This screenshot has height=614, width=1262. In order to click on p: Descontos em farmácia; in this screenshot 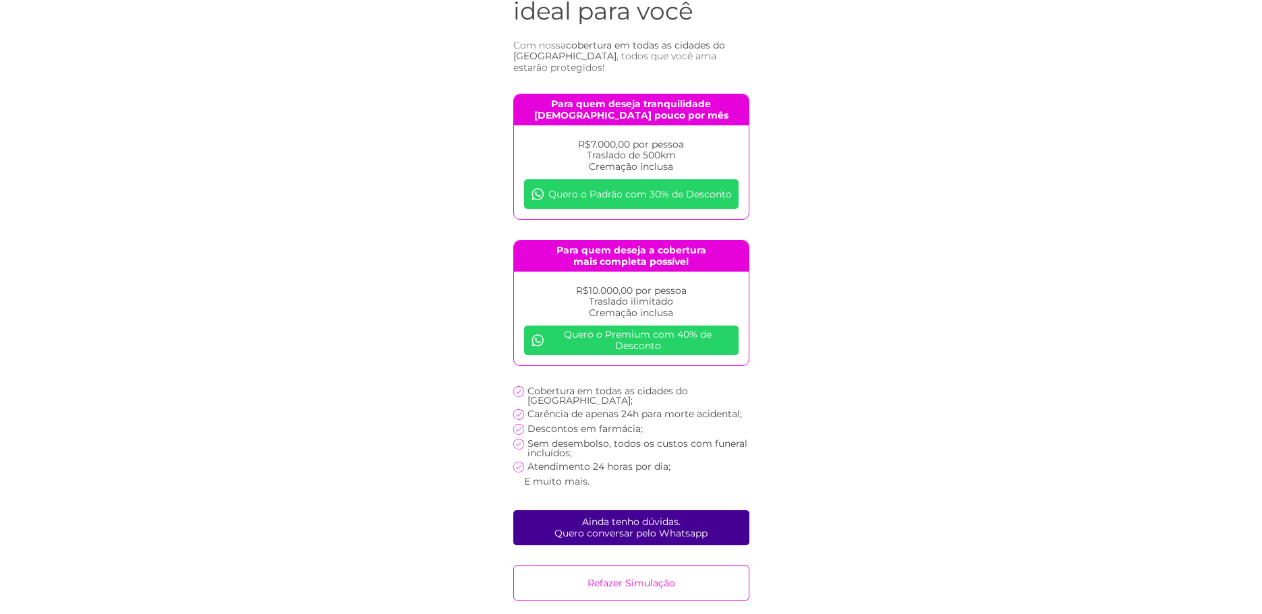, I will do `click(585, 429)`.